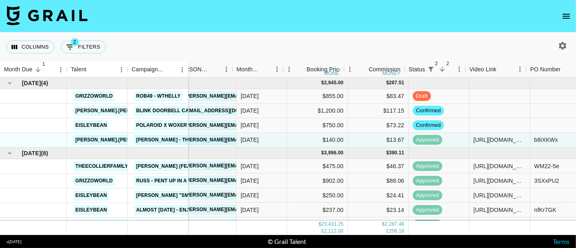 This screenshot has width=576, height=248. I want to click on div: b8iXKWx, so click(546, 140).